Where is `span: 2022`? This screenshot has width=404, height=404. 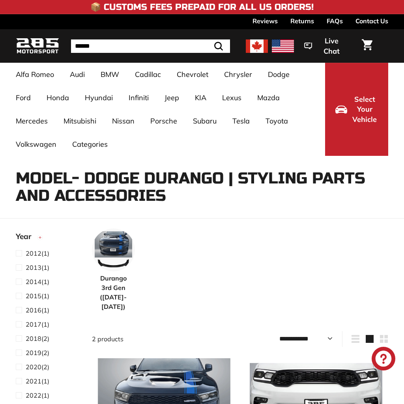 span: 2022 is located at coordinates (34, 395).